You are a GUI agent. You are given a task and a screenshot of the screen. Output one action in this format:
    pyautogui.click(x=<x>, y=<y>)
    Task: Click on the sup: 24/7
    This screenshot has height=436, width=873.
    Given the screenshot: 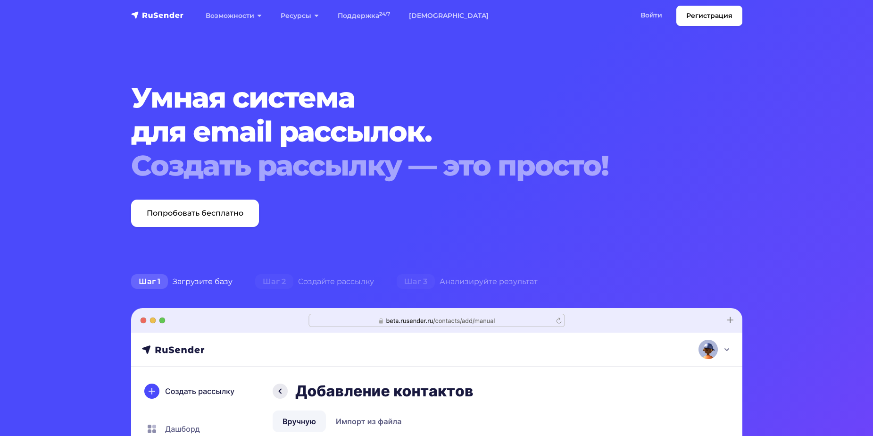 What is the action you would take?
    pyautogui.click(x=384, y=14)
    